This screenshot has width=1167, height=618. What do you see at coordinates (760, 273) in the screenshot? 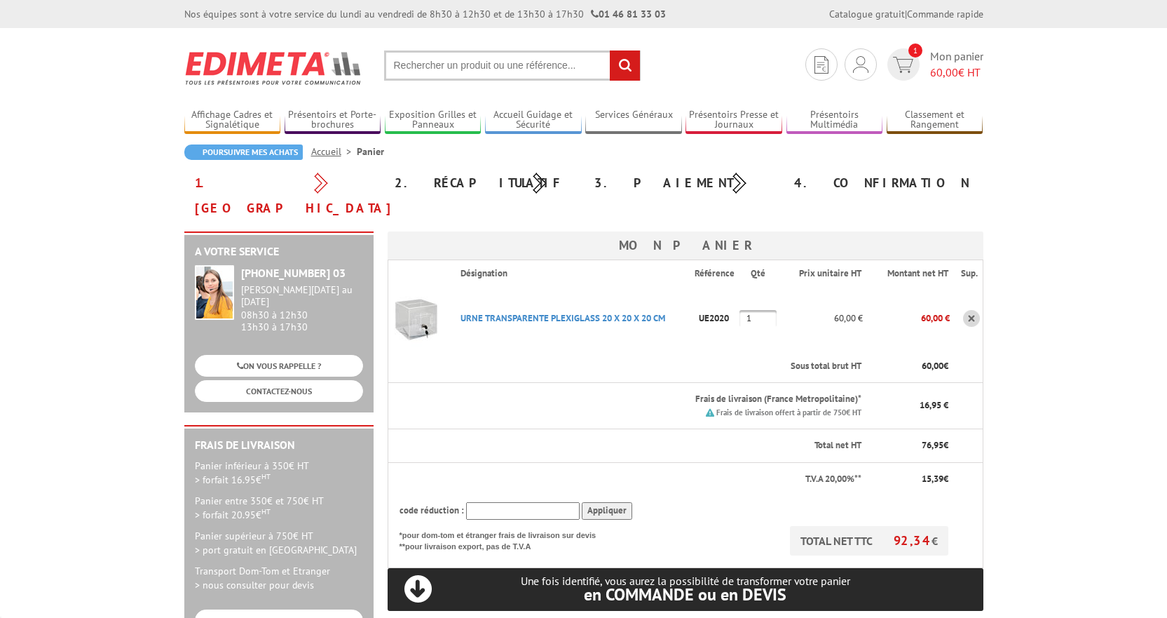
I see `th: Qté` at bounding box center [760, 273].